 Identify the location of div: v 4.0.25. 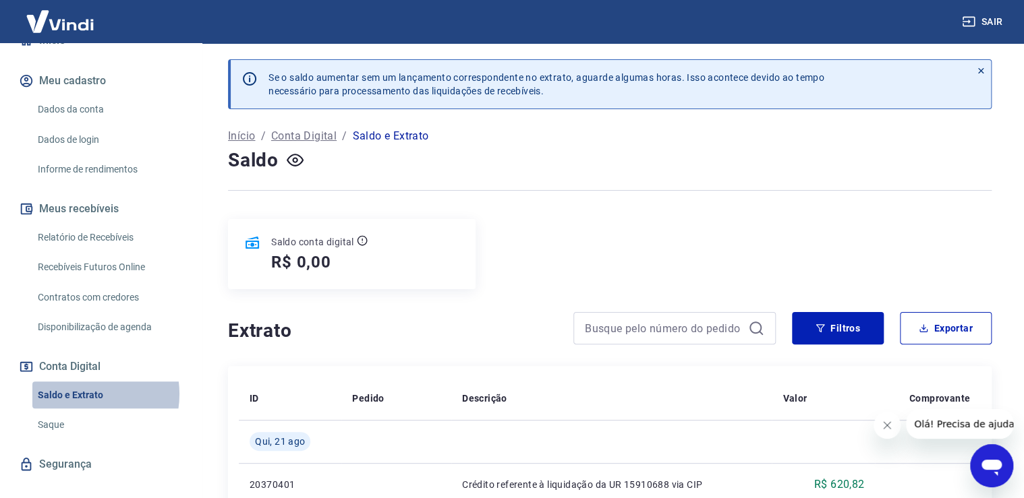
(52, 27).